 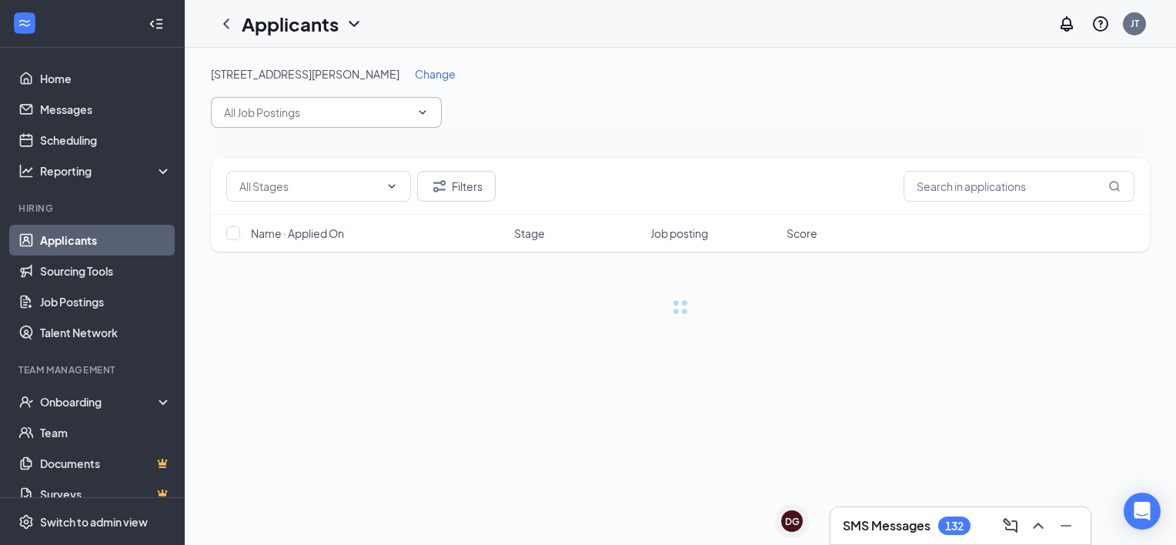 What do you see at coordinates (105, 463) in the screenshot?
I see `a: DocumentsCrown` at bounding box center [105, 463].